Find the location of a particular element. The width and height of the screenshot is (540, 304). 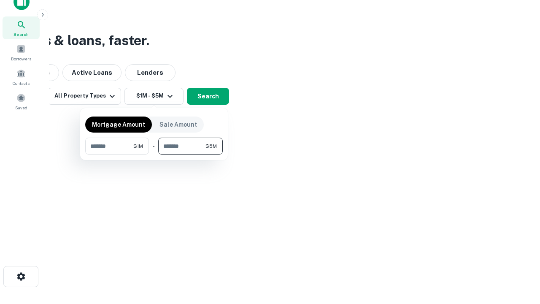

span: $5M is located at coordinates (211, 146).